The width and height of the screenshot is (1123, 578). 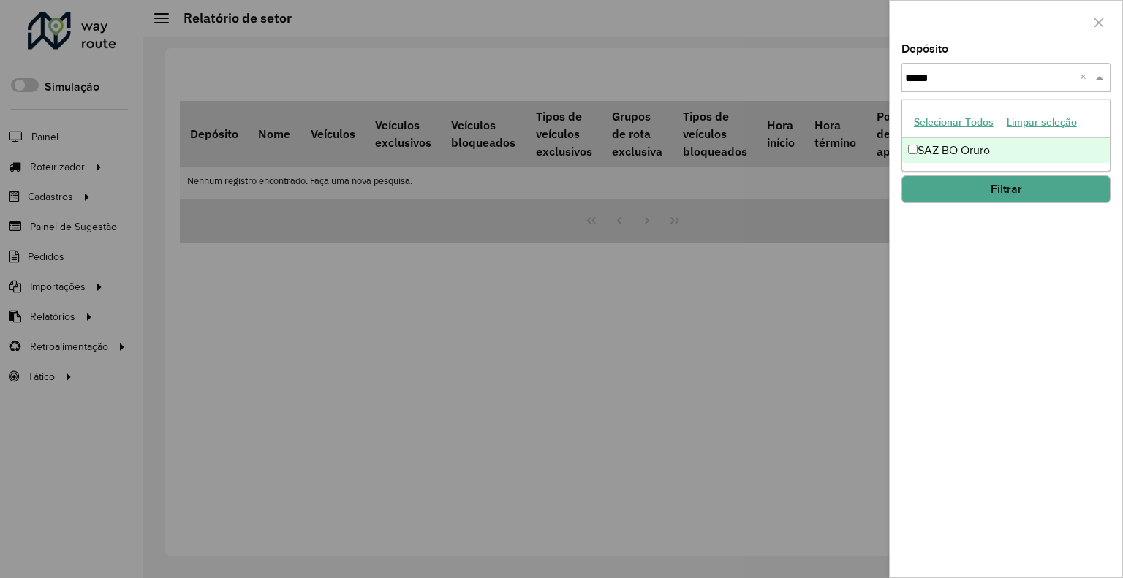 I want to click on button: Filtrar, so click(x=1006, y=189).